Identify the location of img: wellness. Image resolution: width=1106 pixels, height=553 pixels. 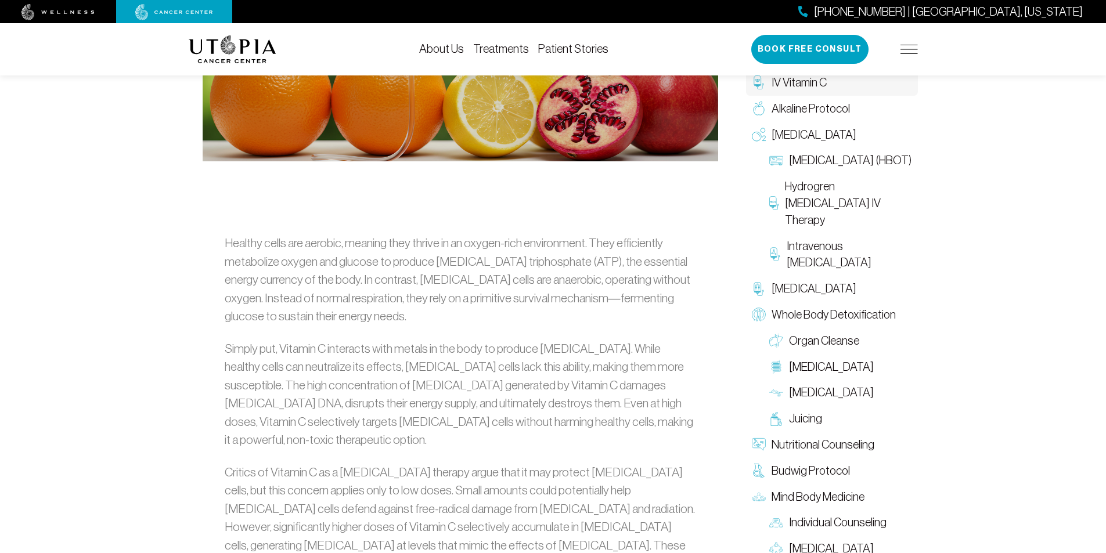
(58, 12).